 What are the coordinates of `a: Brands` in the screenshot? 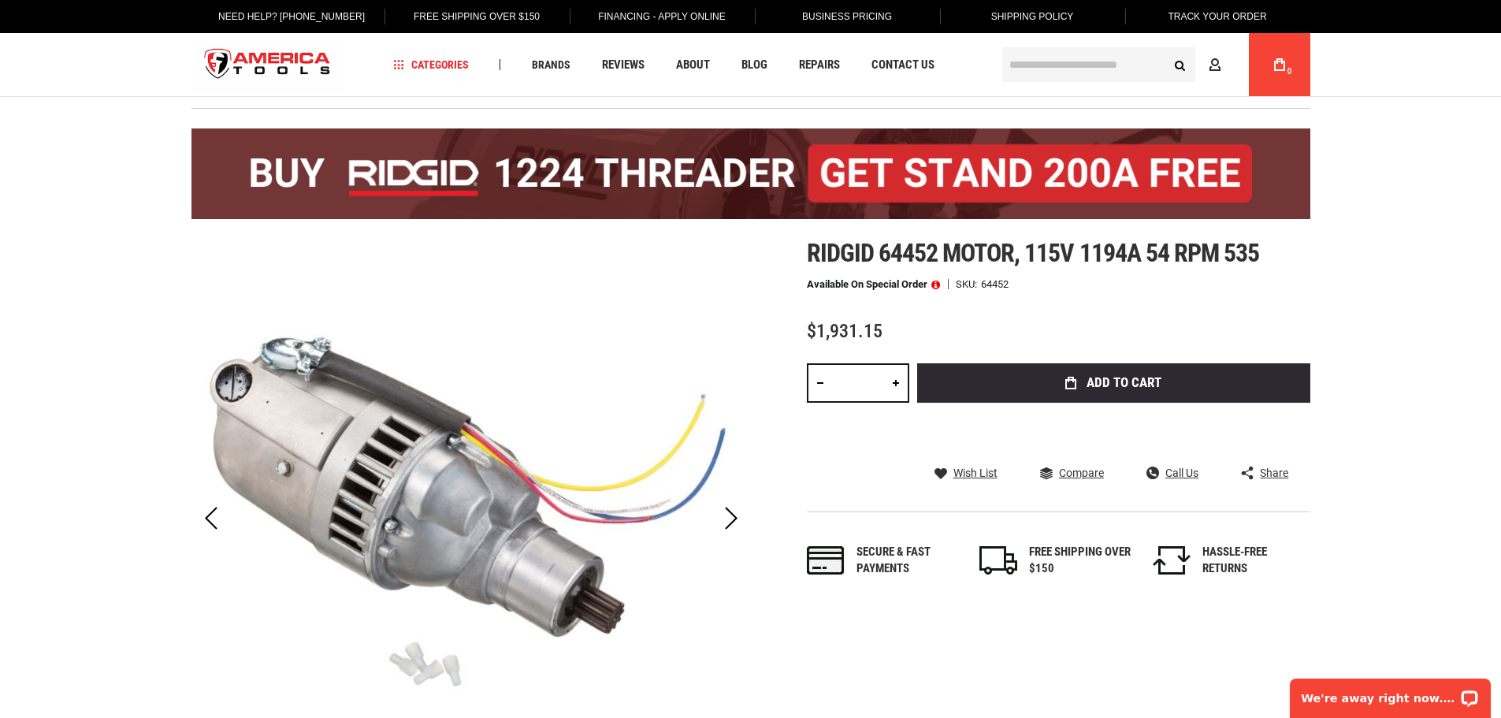 It's located at (551, 65).